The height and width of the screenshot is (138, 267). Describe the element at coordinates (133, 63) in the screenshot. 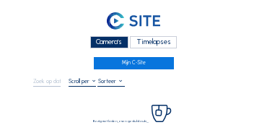

I see `a: Mijn C-Site` at that location.